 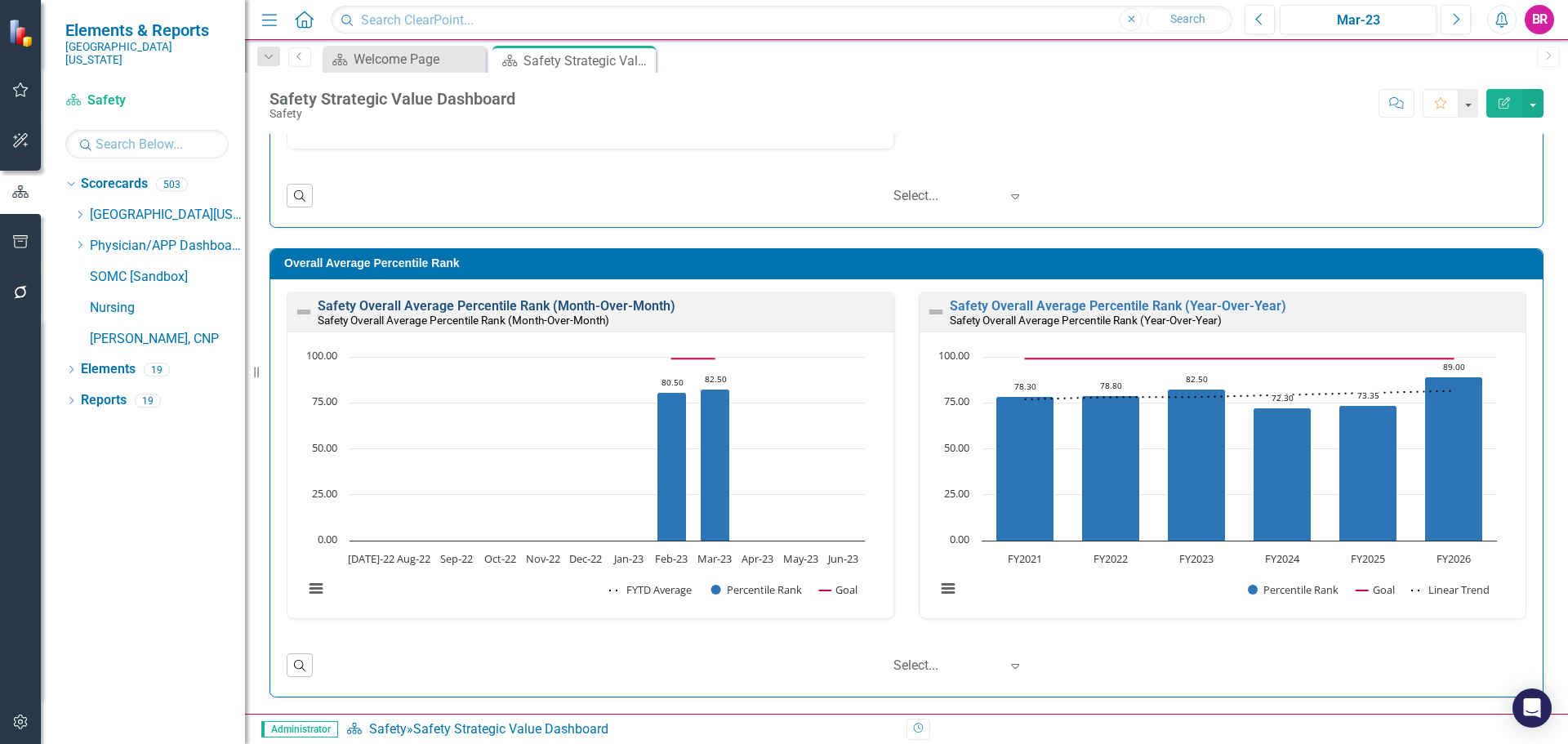 I want to click on text: Dec-22, so click(x=586, y=559).